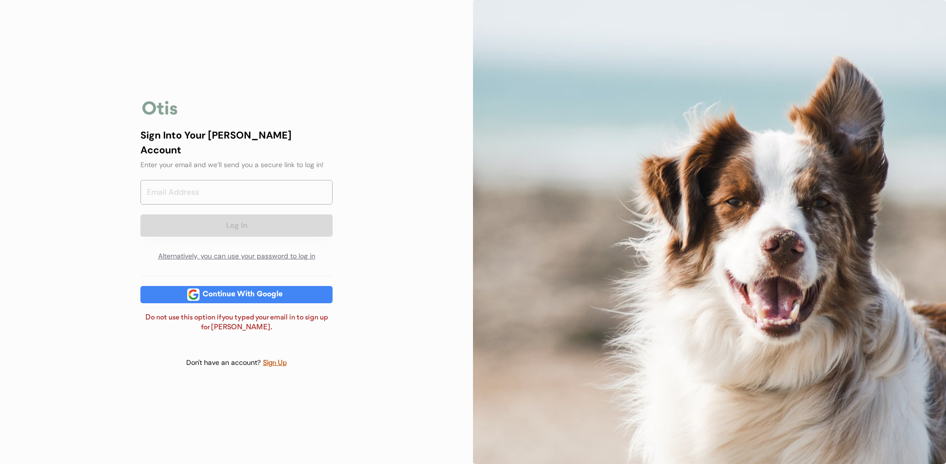 The image size is (946, 464). Describe the element at coordinates (275, 363) in the screenshot. I see `div: Sign Up` at that location.